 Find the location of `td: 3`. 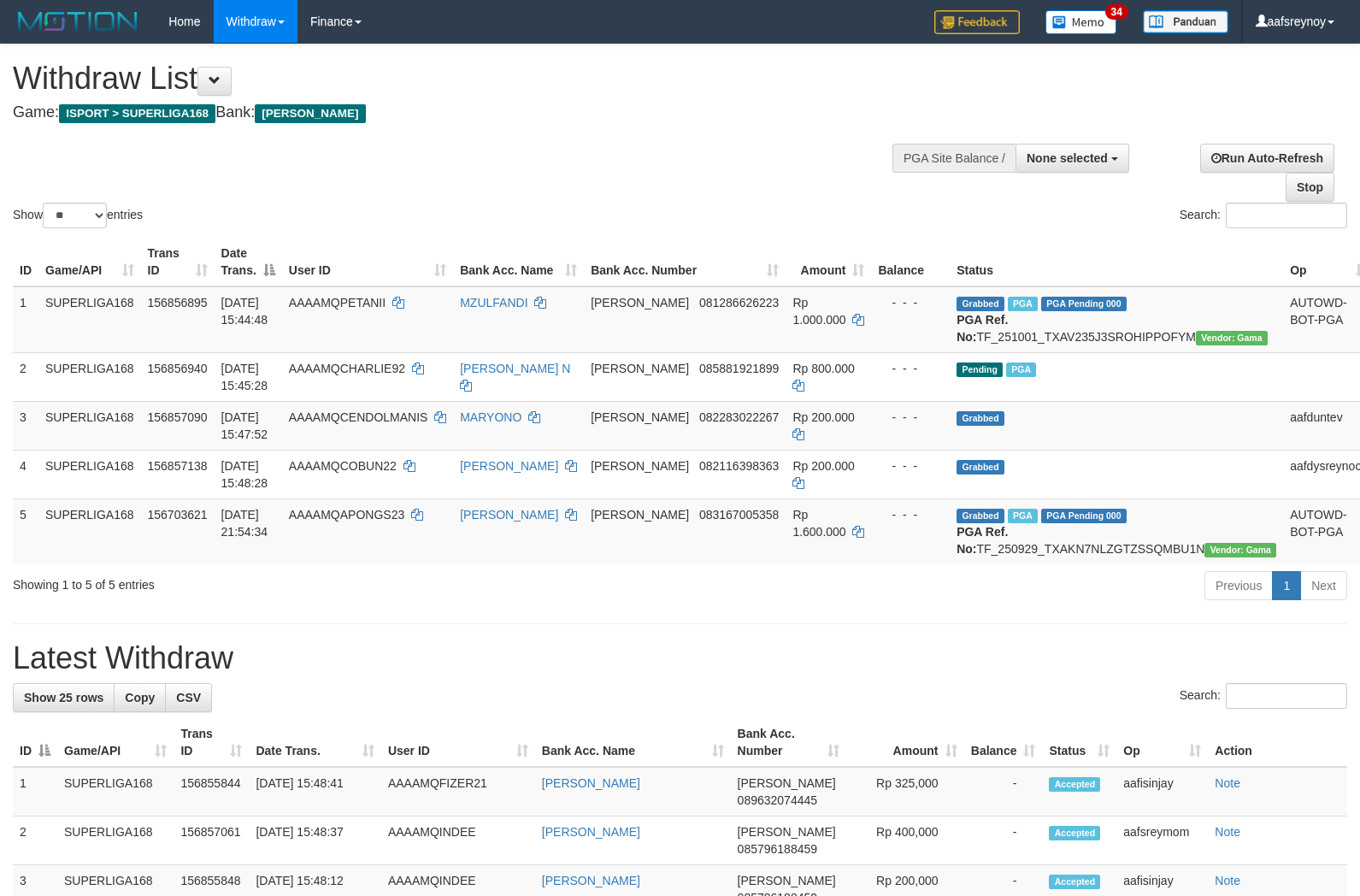

td: 3 is located at coordinates (26, 425).